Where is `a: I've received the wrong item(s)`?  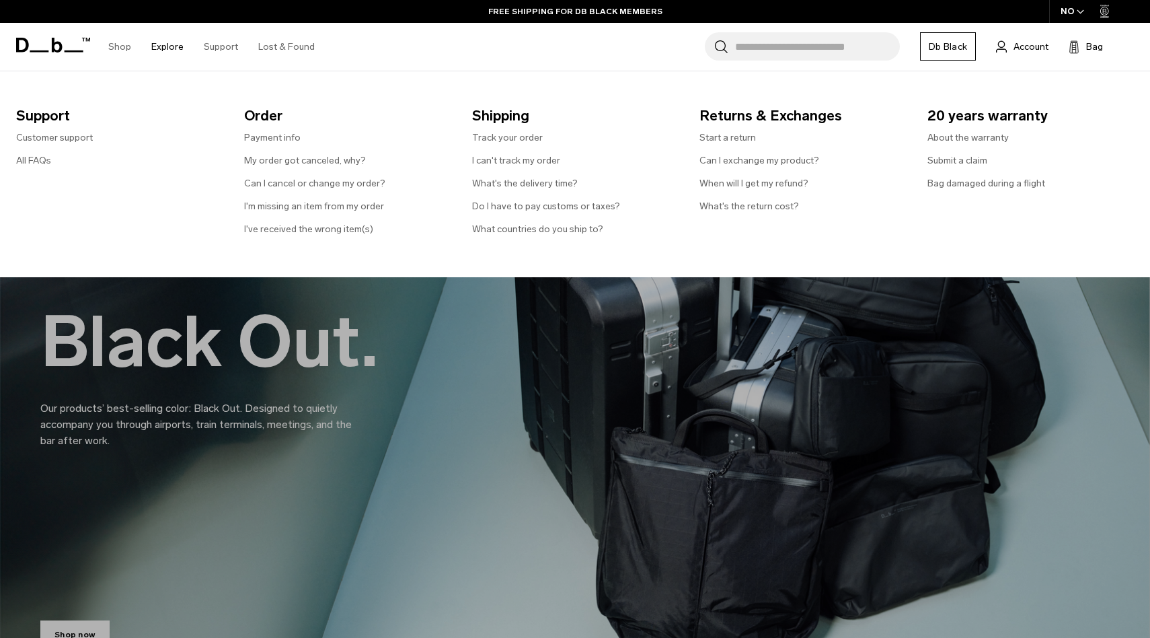 a: I've received the wrong item(s) is located at coordinates (309, 229).